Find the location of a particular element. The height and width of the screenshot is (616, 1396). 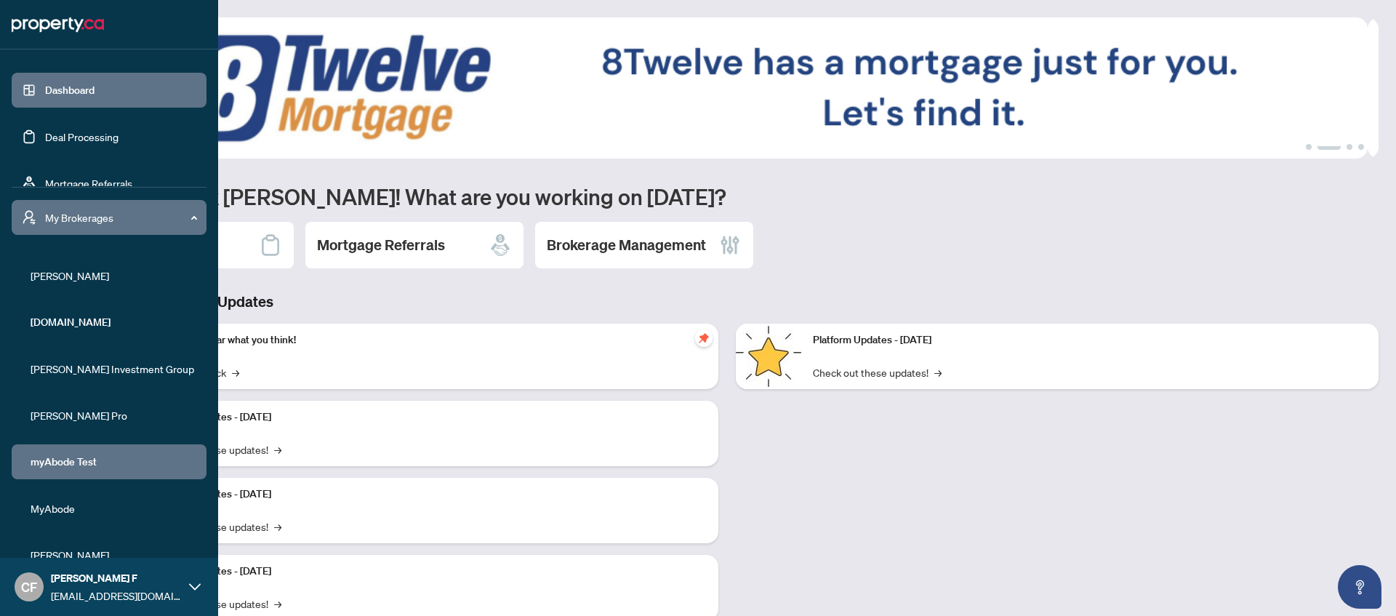

h3: Brokerage & Industry Updates is located at coordinates (727, 302).